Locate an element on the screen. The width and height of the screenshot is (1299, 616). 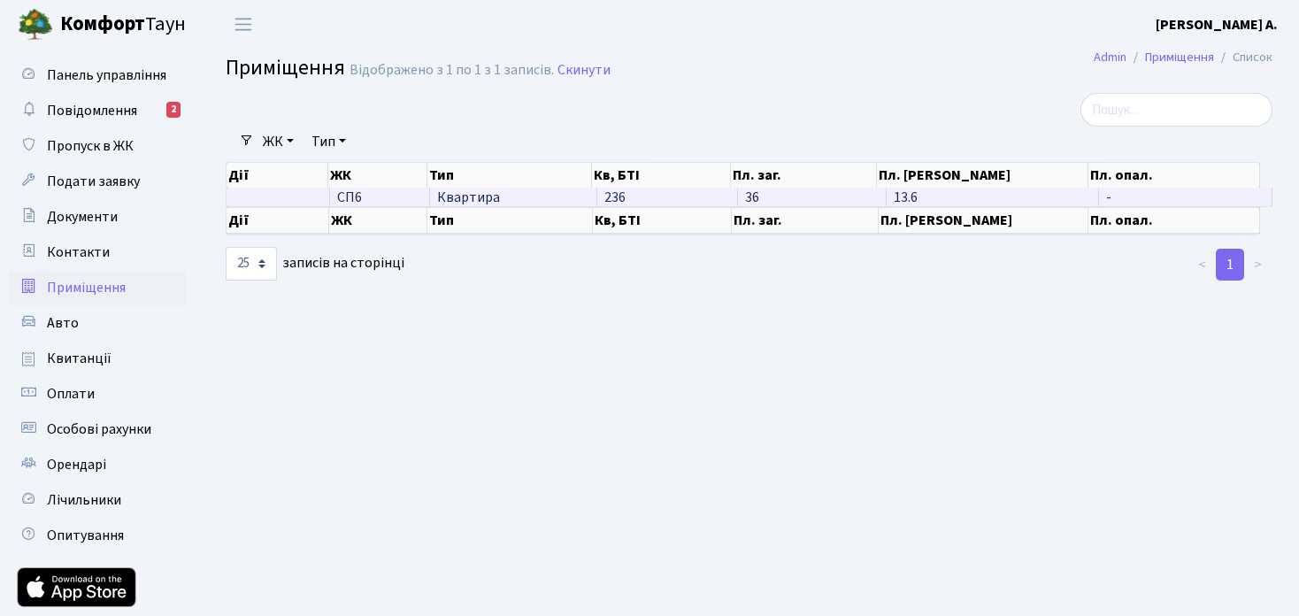
span: Пропуск в ЖК is located at coordinates (90, 146).